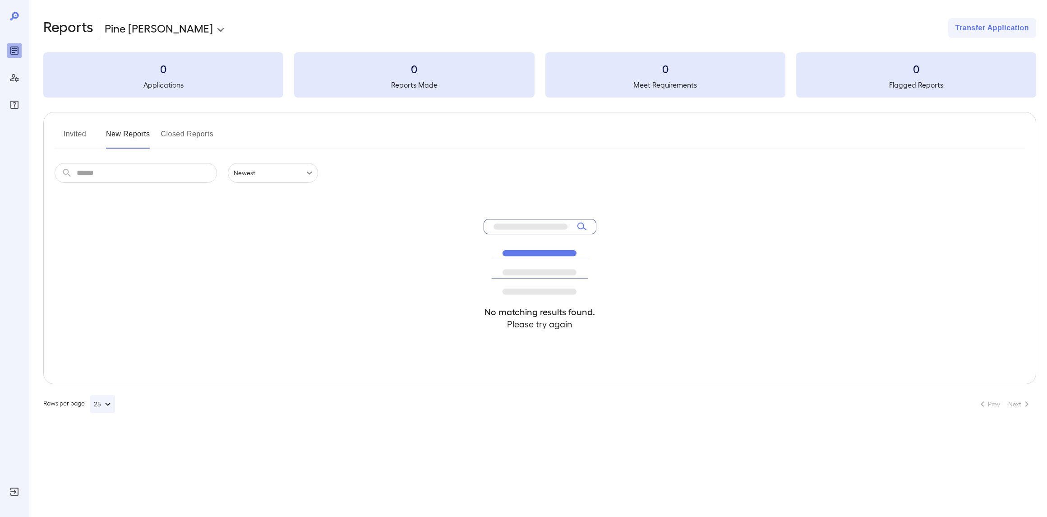 The width and height of the screenshot is (1047, 517). Describe the element at coordinates (540, 75) in the screenshot. I see `summary: 0Applications0Reports Made0Meet Requirements0Flagged Reports` at that location.